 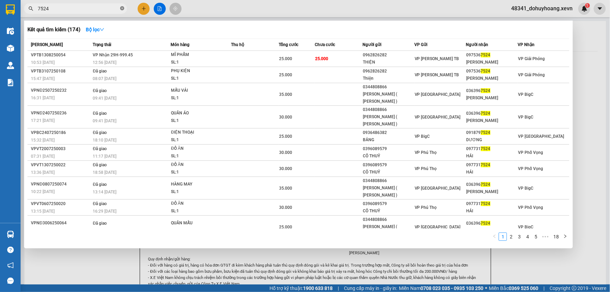 I want to click on div: VPNĐ0807250074, so click(x=61, y=184).